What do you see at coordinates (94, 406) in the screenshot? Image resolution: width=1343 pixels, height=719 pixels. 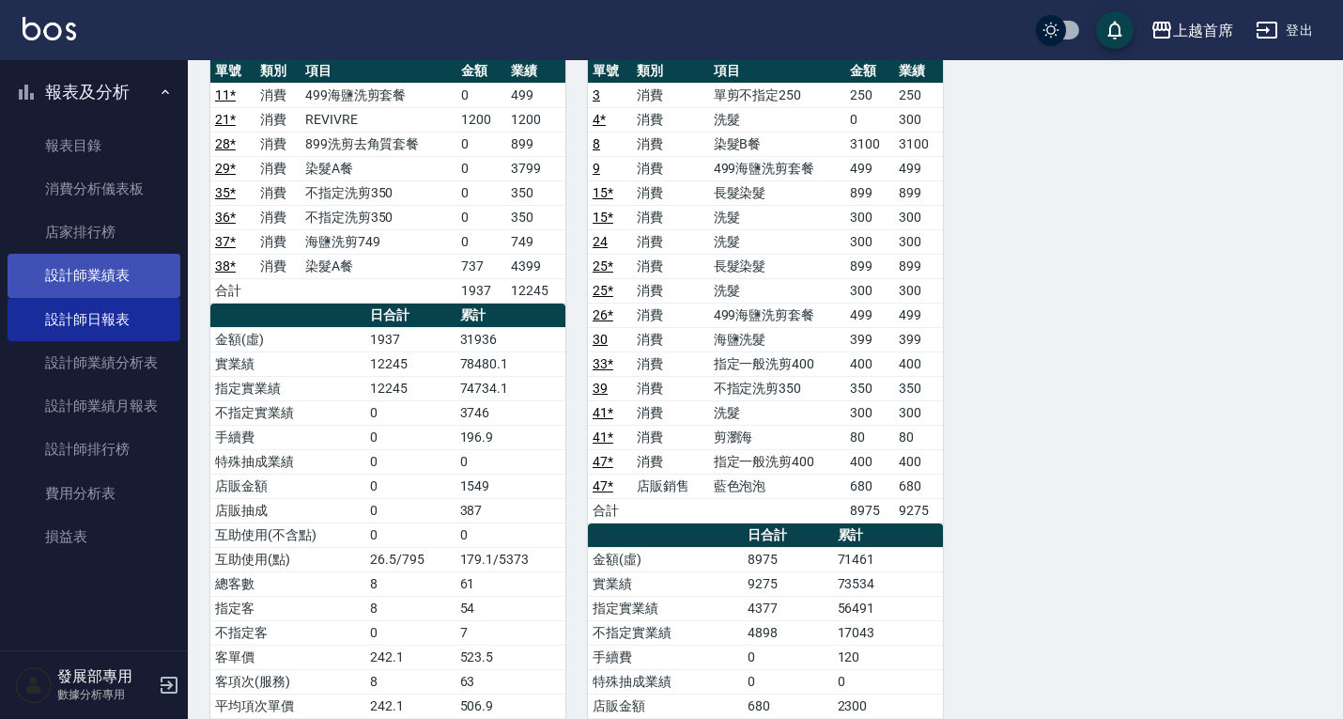 I see `a: 設計師業績月報表` at bounding box center [94, 406].